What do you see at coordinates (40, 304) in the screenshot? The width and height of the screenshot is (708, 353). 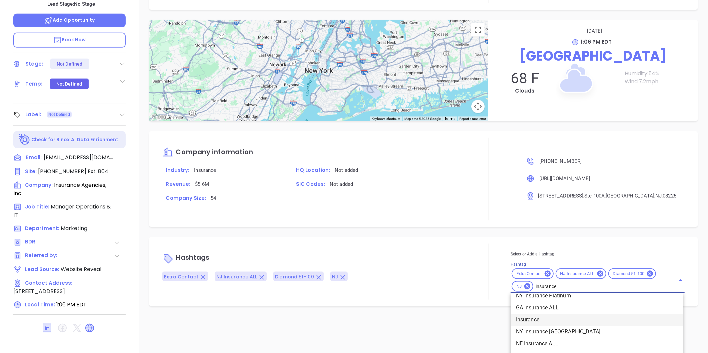 I see `span: Local Time:` at bounding box center [40, 304].